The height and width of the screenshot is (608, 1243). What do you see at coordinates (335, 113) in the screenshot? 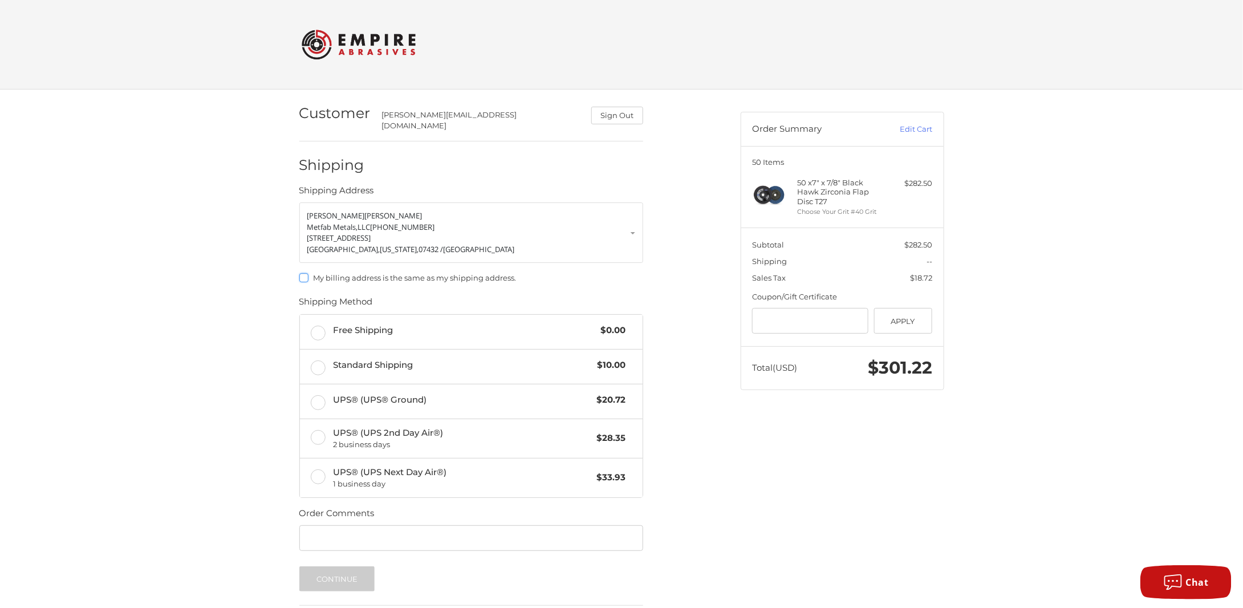
I see `h2: Customer` at bounding box center [335, 113].